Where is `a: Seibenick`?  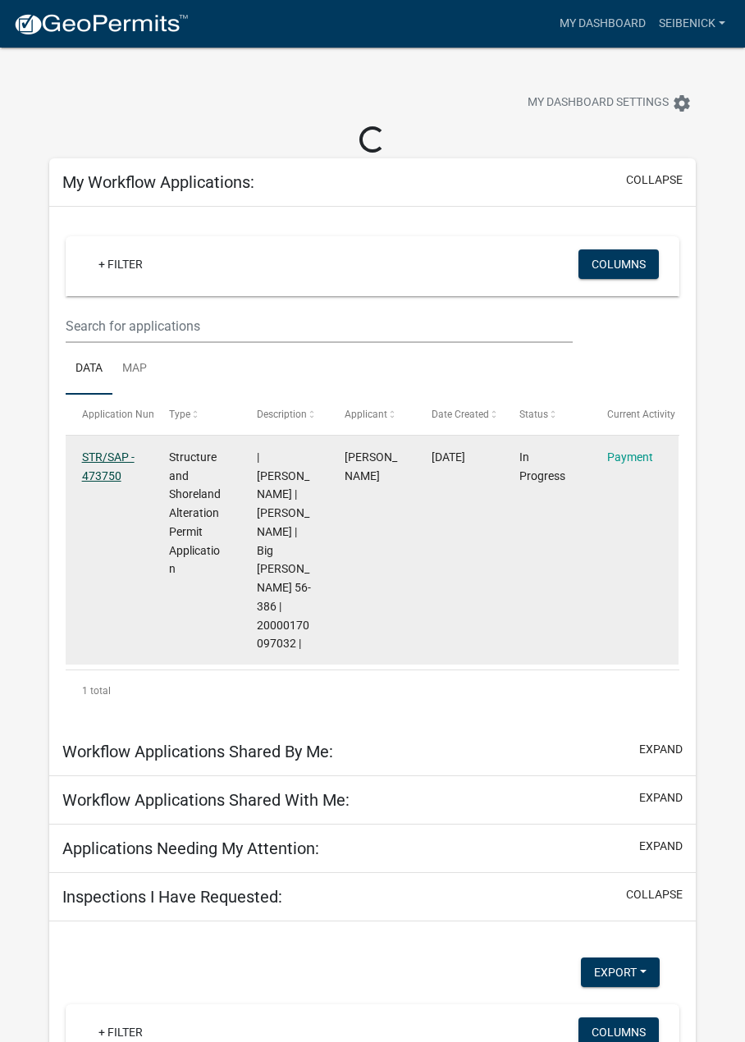
a: Seibenick is located at coordinates (692, 24).